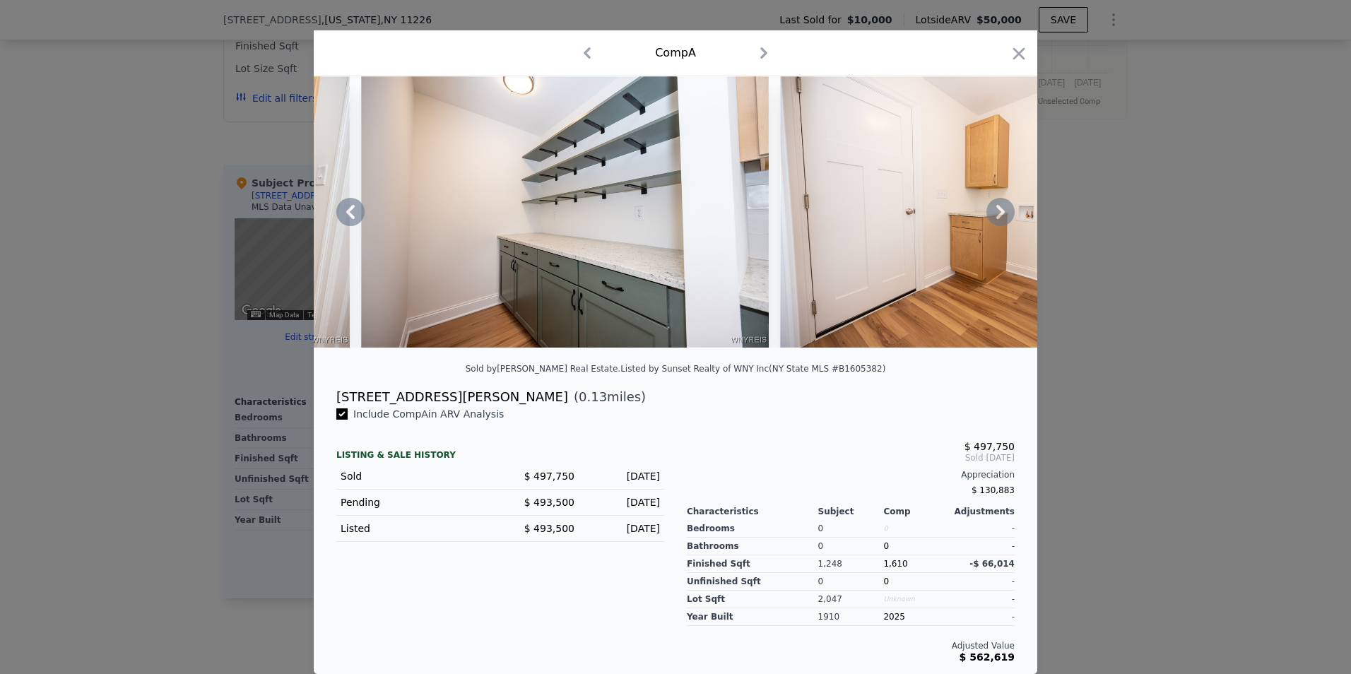 The width and height of the screenshot is (1351, 674). Describe the element at coordinates (753, 564) in the screenshot. I see `div: Finished Sqft` at that location.